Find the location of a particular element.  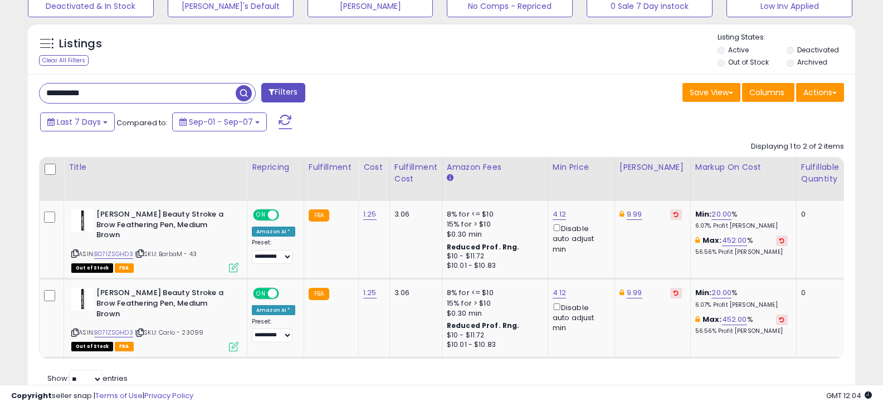

label: Archived is located at coordinates (812, 62).